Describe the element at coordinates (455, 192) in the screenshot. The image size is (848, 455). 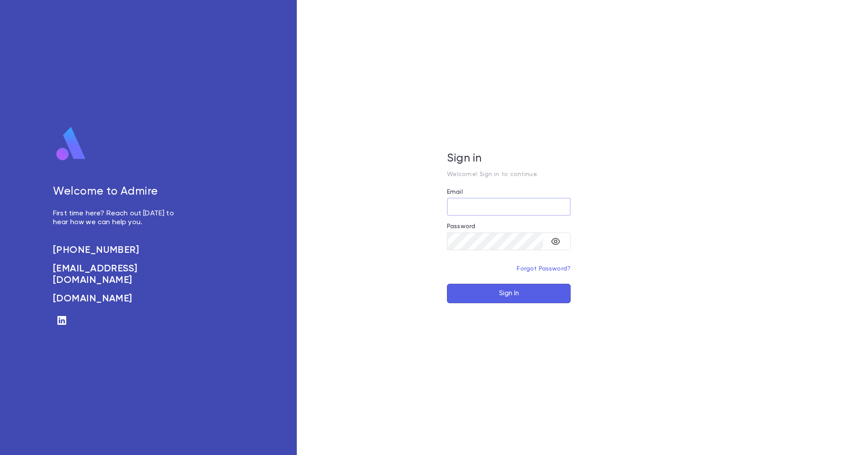
I see `label: Email` at that location.